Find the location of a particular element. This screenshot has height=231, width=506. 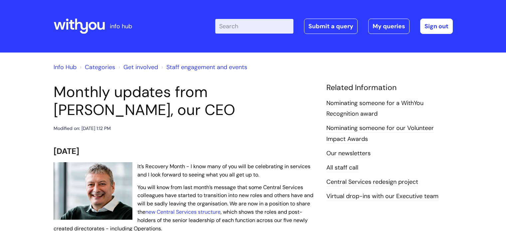

a: My queries is located at coordinates (389, 26).